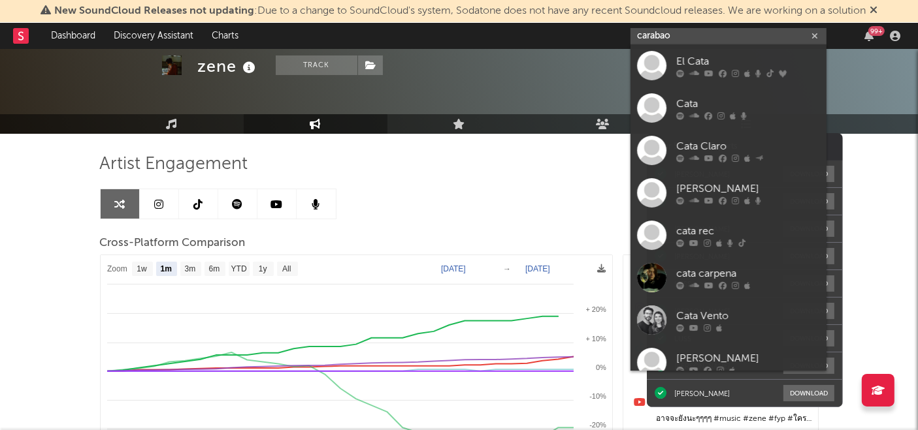 The image size is (918, 430). What do you see at coordinates (728, 150) in the screenshot?
I see `a: Cata Claro` at bounding box center [728, 150].